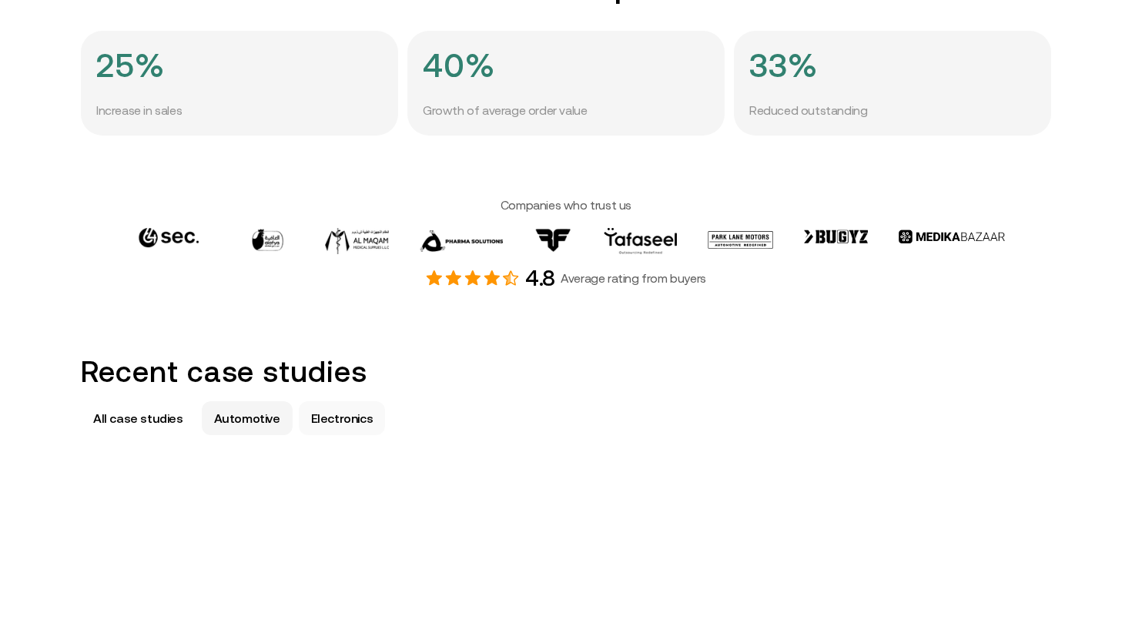 This screenshot has width=1132, height=640. Describe the element at coordinates (357, 241) in the screenshot. I see `img: Al Maqam Medical` at that location.